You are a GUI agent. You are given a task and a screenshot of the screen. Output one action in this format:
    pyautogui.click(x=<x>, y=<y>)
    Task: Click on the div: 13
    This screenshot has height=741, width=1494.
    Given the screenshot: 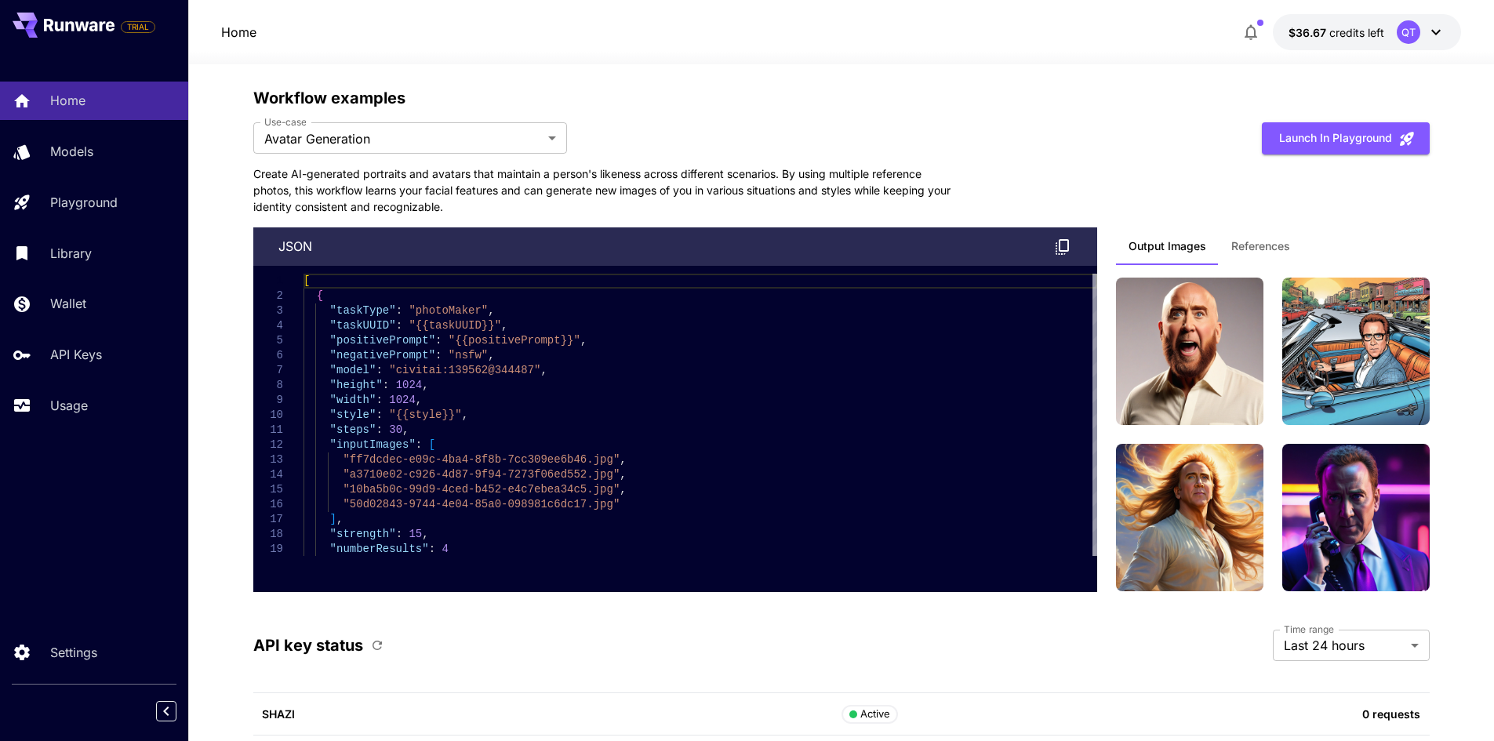 What is the action you would take?
    pyautogui.click(x=268, y=460)
    